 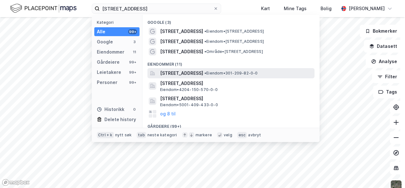 I want to click on div: neste kategori, so click(x=162, y=135).